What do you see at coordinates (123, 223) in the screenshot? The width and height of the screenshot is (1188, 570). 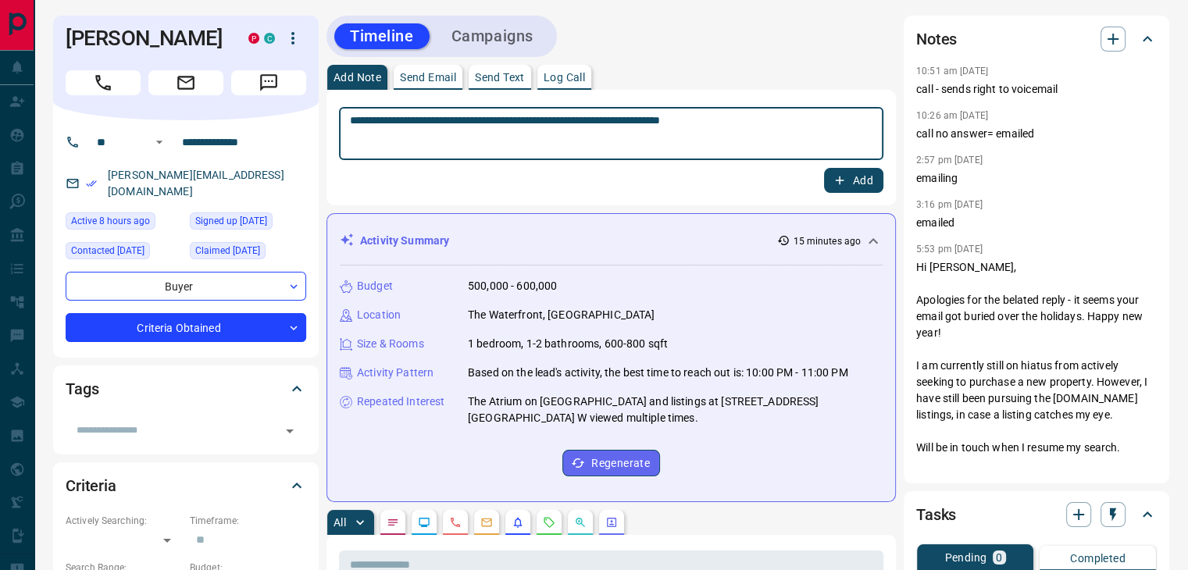 I see `div: Thu Aug 14 2025` at bounding box center [123, 223].